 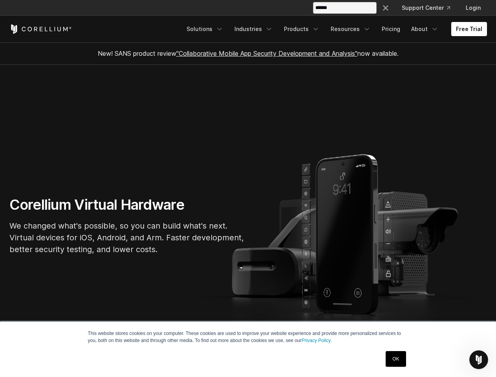 What do you see at coordinates (316, 340) in the screenshot?
I see `a: Privacy Policy.` at bounding box center [316, 340].